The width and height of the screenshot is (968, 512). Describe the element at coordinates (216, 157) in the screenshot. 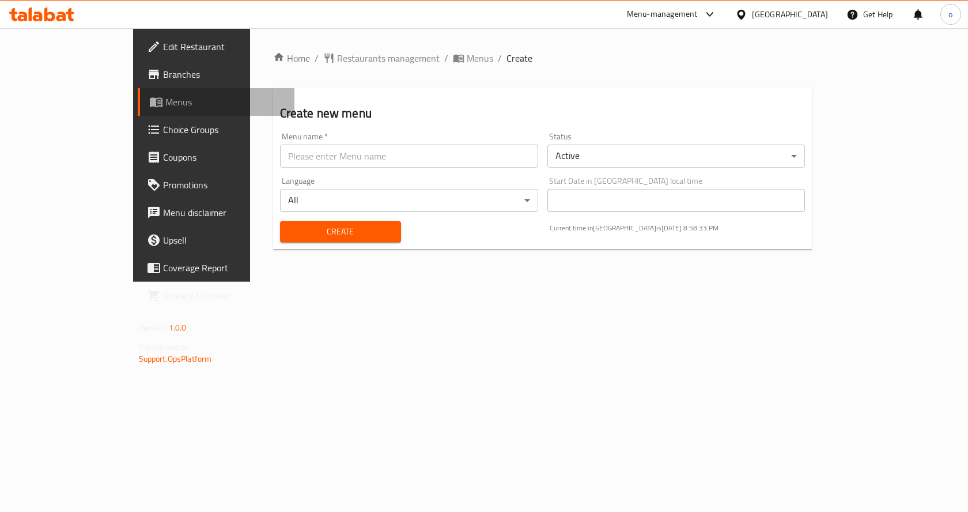

I see `a: Coupons` at that location.